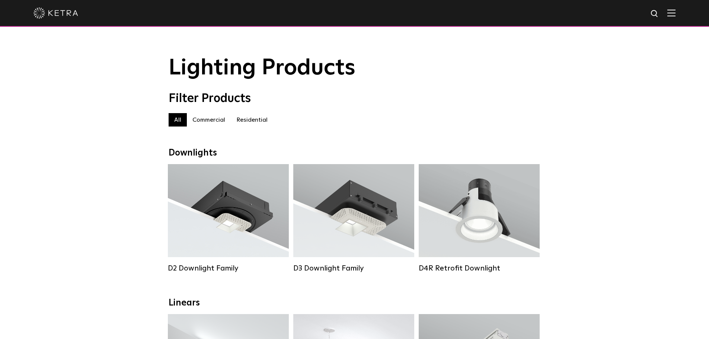 The height and width of the screenshot is (339, 709). Describe the element at coordinates (228, 219) in the screenshot. I see `a: D2 Downlight Family Lumen Output:1200Colors:White / Black / Gloss Black / Silver / Bronze / Silve...` at that location.